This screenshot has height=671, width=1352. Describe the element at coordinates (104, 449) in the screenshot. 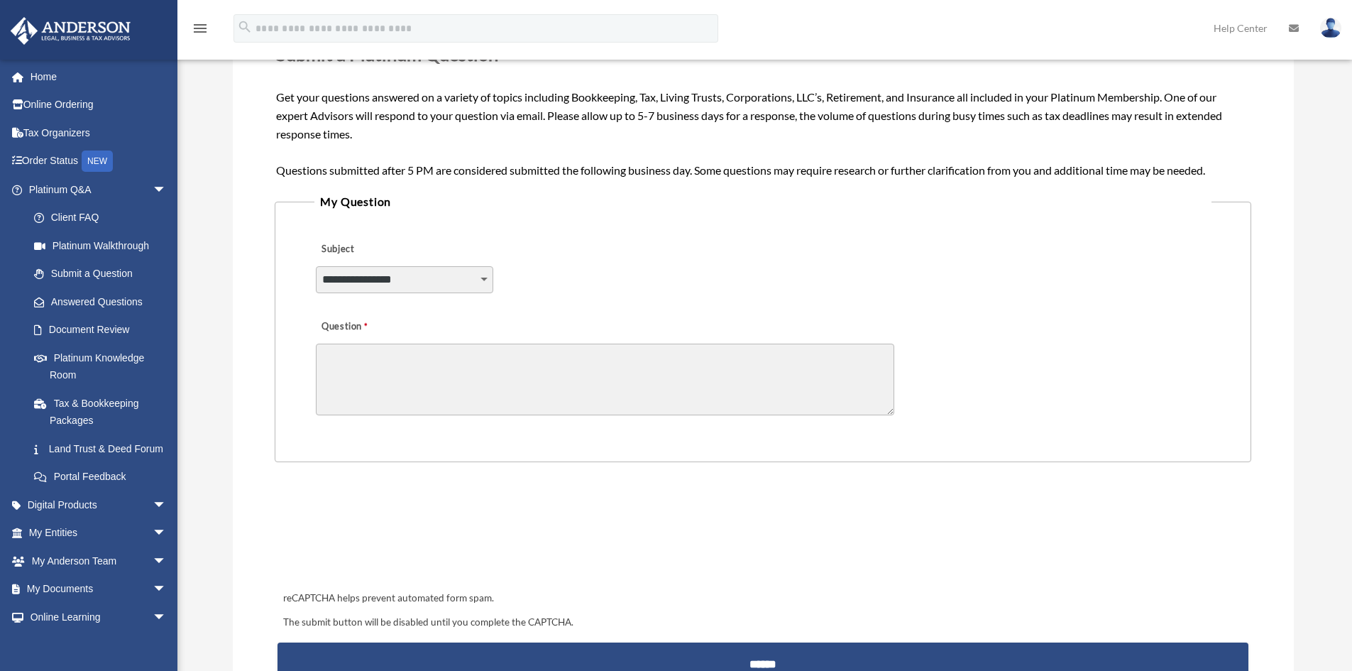

I see `a: Land Trust & Deed Forum` at that location.